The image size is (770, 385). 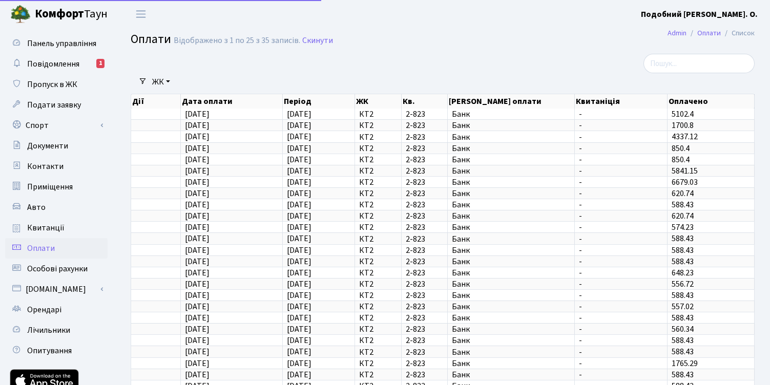 I want to click on span: Особові рахунки, so click(x=57, y=269).